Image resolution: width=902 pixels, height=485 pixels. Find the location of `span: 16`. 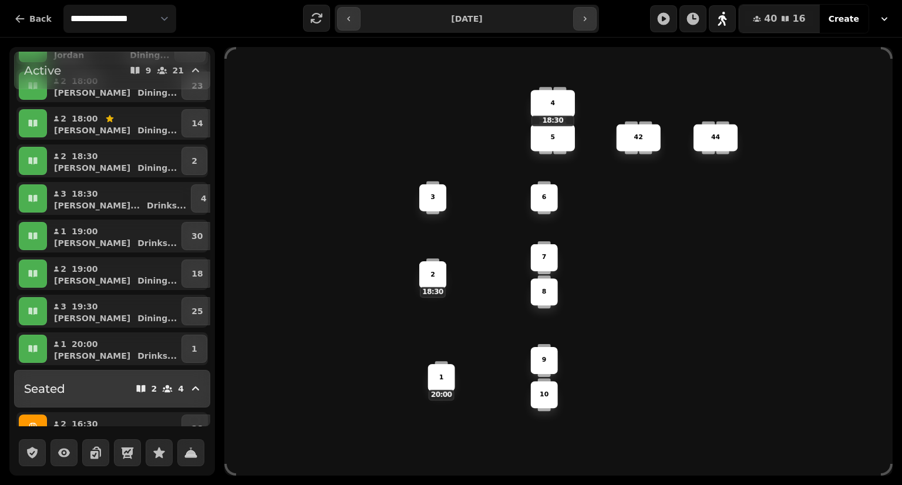

span: 16 is located at coordinates (799, 19).